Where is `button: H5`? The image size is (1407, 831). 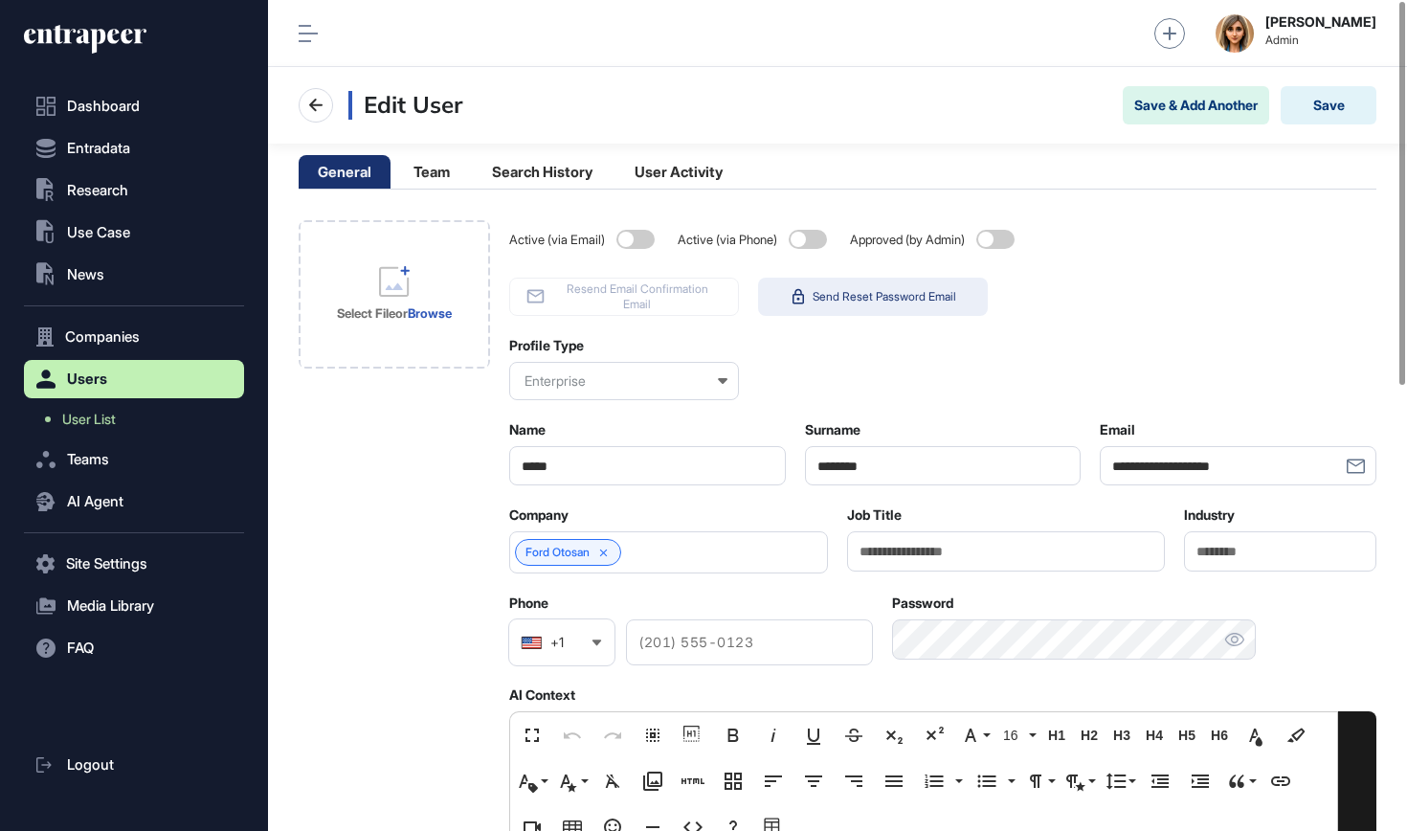 button: H5 is located at coordinates (1187, 735).